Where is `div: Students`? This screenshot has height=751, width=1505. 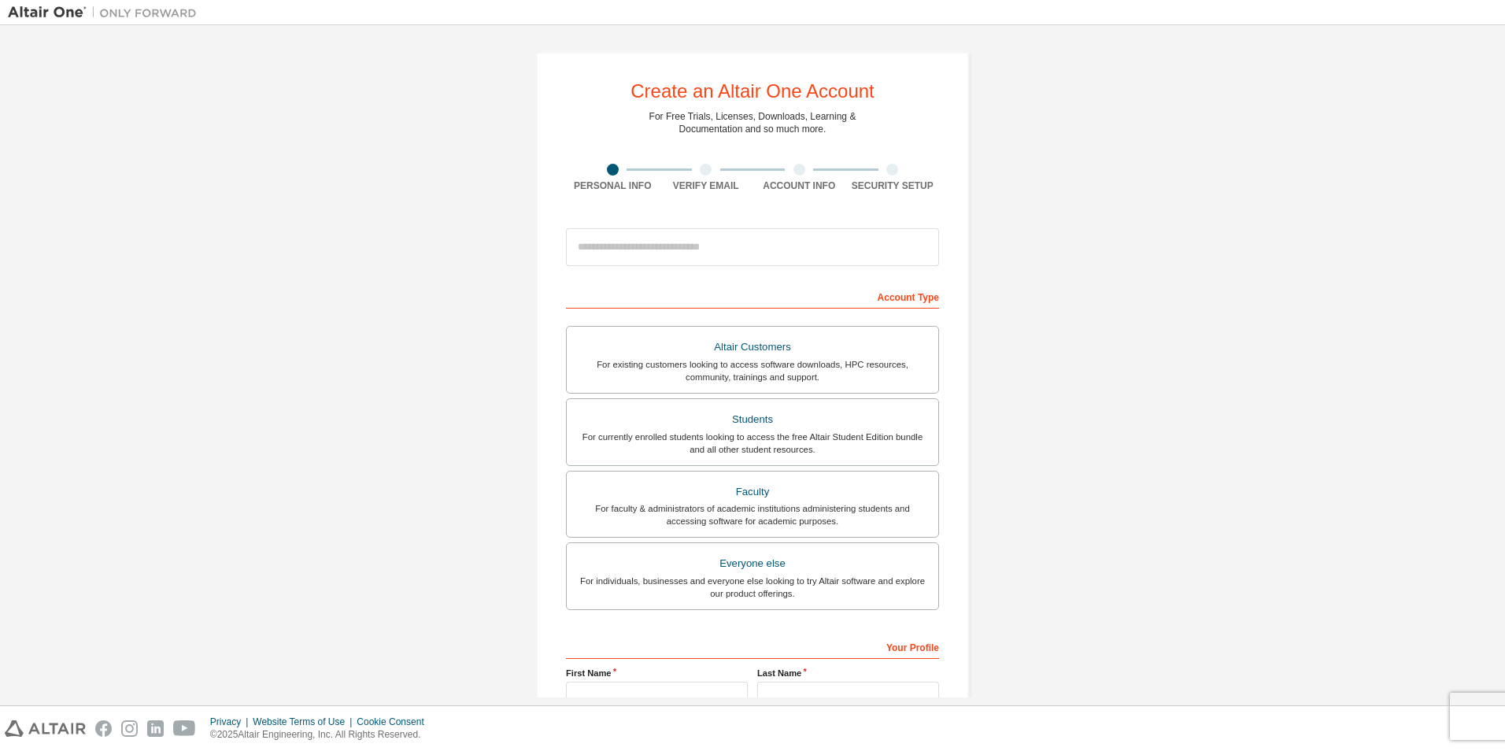
div: Students is located at coordinates (753, 420).